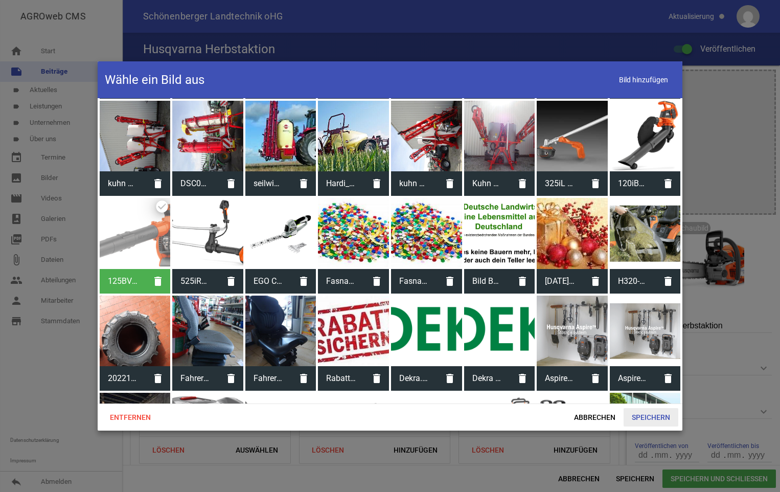 The width and height of the screenshot is (780, 492). What do you see at coordinates (268, 184) in the screenshot?
I see `span: seilwinde.jpg` at bounding box center [268, 184].